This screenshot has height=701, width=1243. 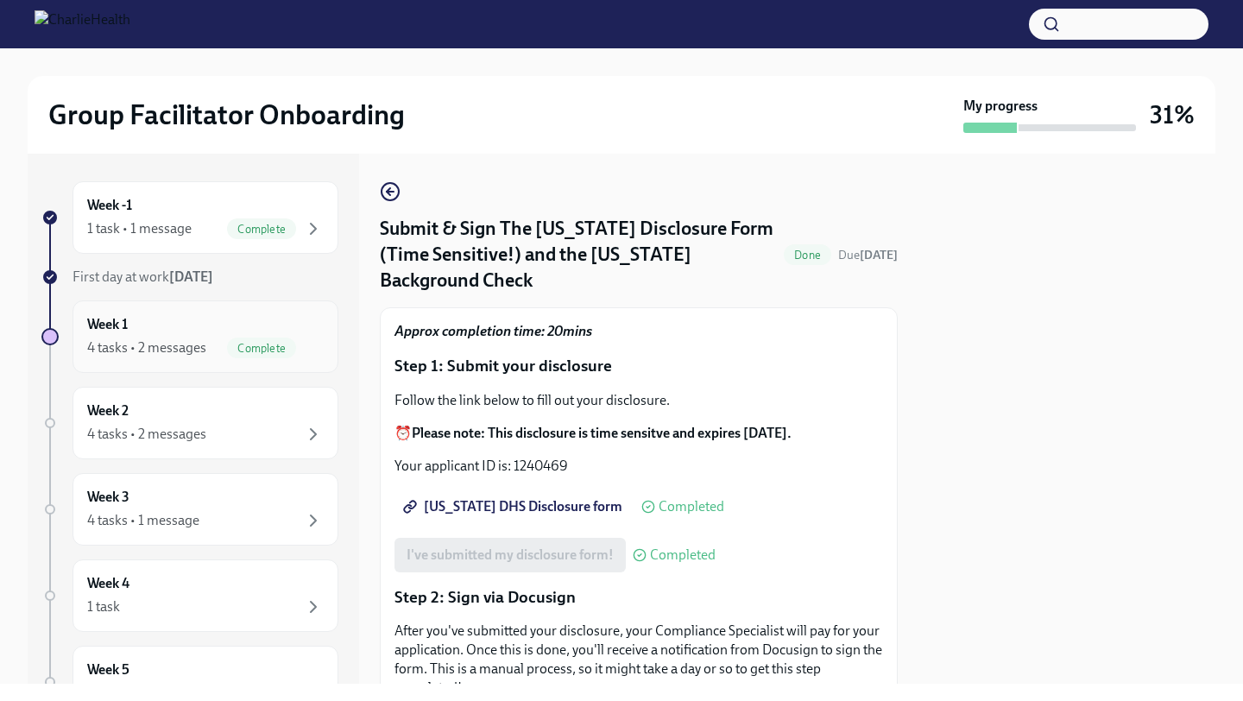 I want to click on span: Due, so click(x=868, y=255).